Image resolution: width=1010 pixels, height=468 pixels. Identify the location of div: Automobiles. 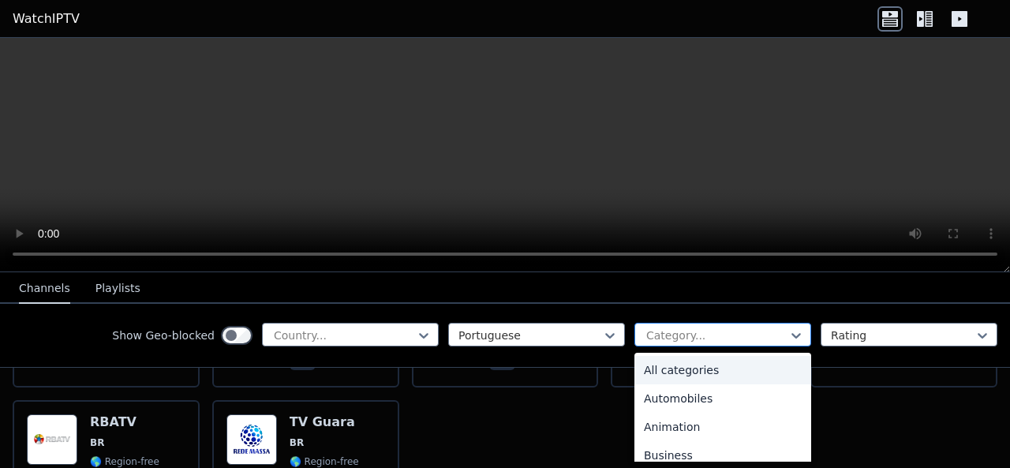
(723, 399).